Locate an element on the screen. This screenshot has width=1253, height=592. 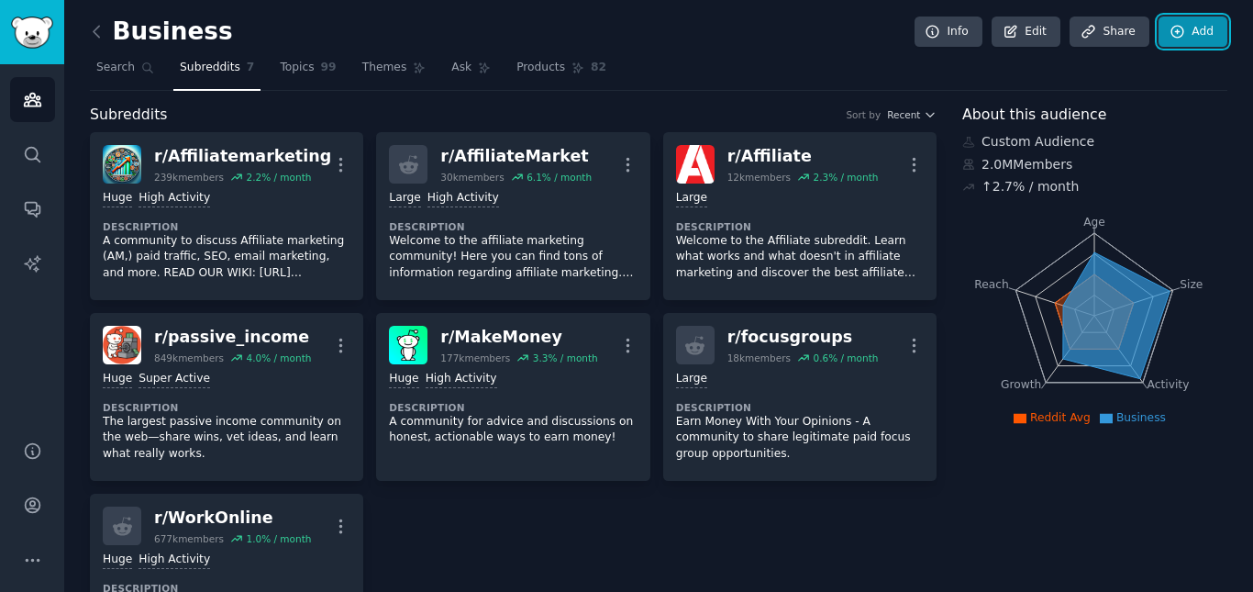
span: Products is located at coordinates (540, 68).